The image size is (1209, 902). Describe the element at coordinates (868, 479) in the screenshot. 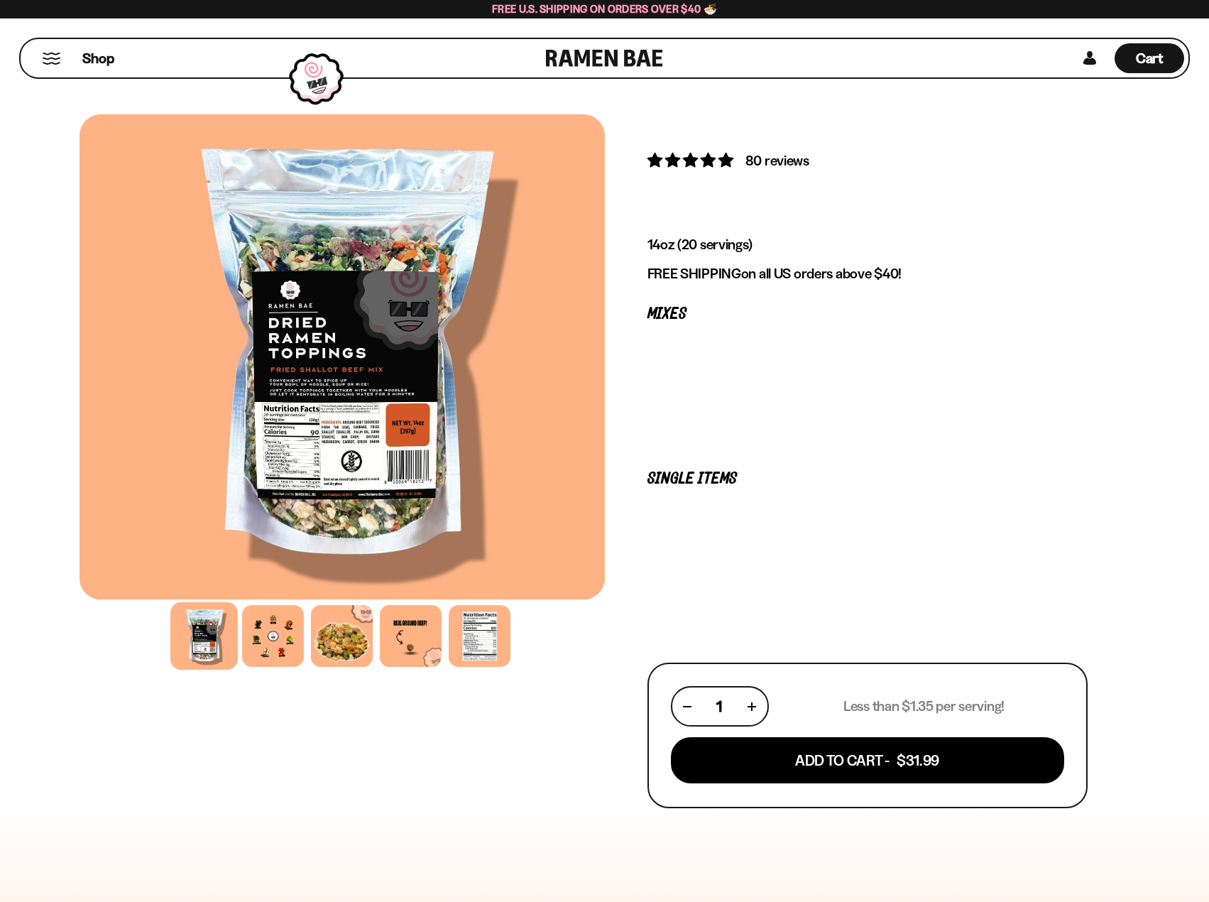

I see `p: Single Items` at that location.